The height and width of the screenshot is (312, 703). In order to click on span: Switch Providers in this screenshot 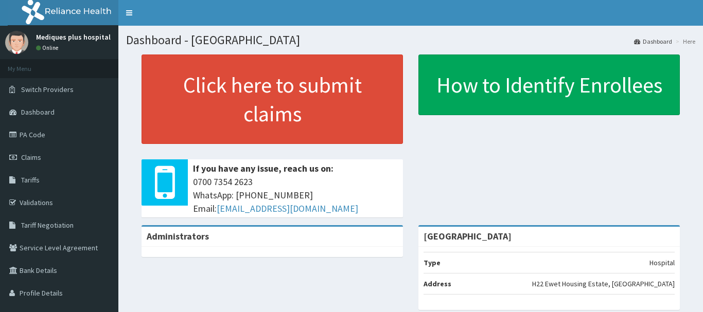, I will do `click(47, 90)`.